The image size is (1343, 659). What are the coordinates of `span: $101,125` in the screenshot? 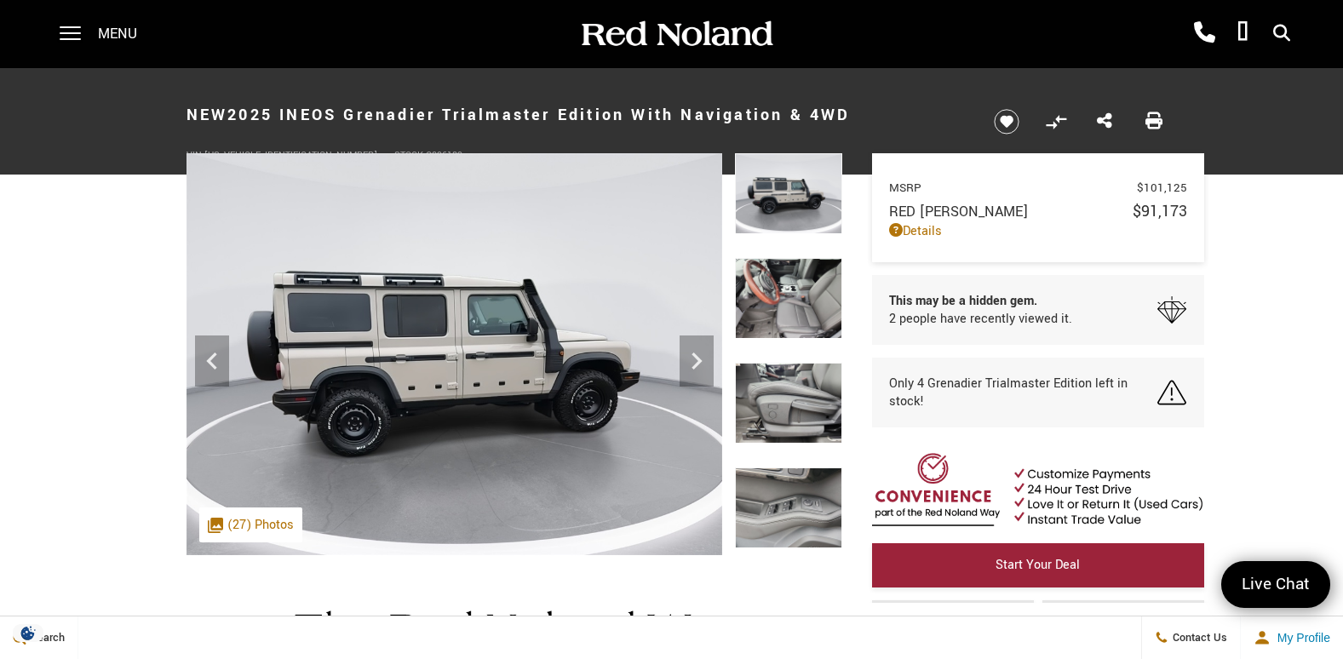 It's located at (1161, 187).